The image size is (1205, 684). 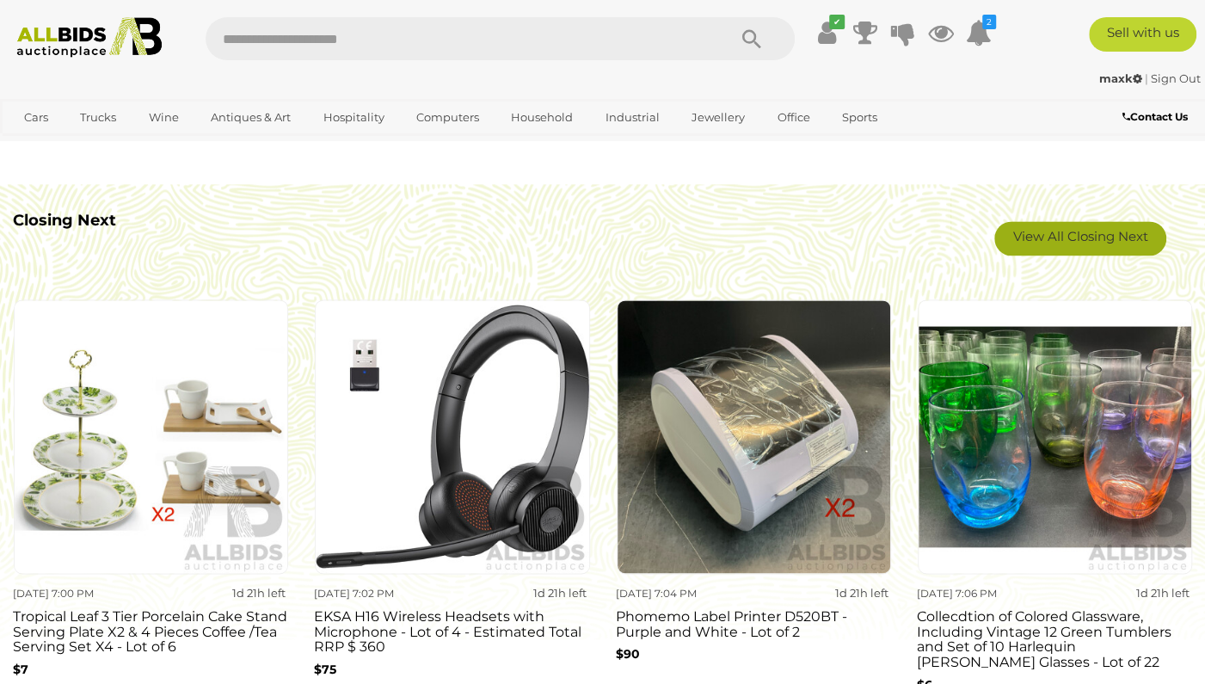 I want to click on a: Sell with us, so click(x=1142, y=34).